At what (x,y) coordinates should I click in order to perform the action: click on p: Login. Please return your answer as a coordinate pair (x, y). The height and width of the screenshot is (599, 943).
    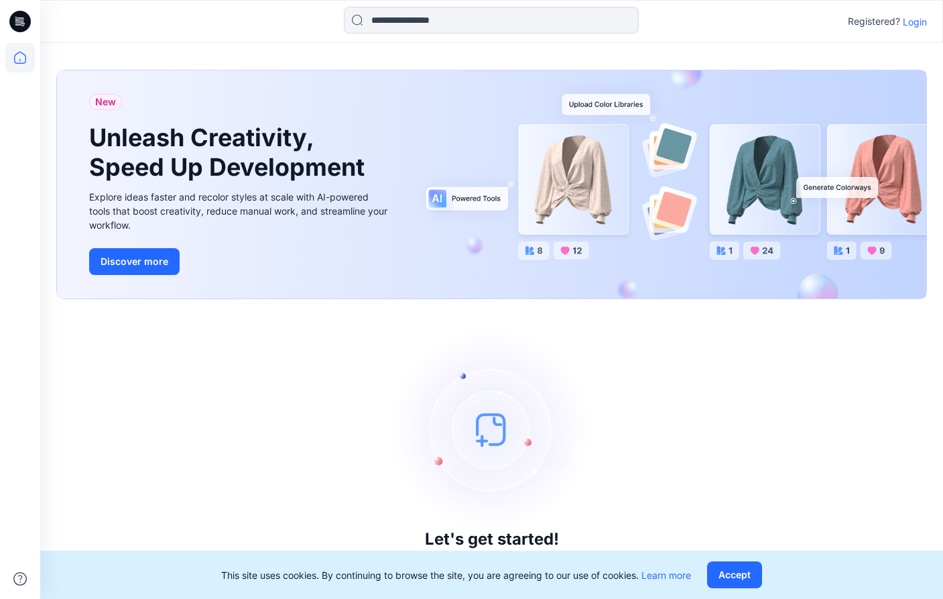
    Looking at the image, I should click on (915, 21).